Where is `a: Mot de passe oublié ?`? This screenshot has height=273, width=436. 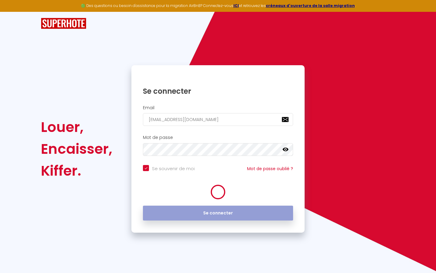
a: Mot de passe oublié ? is located at coordinates (270, 168).